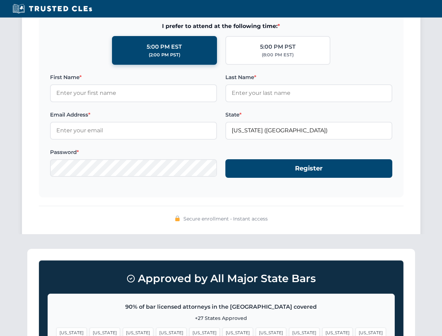  What do you see at coordinates (133, 77) in the screenshot?
I see `label: First Name` at bounding box center [133, 77].